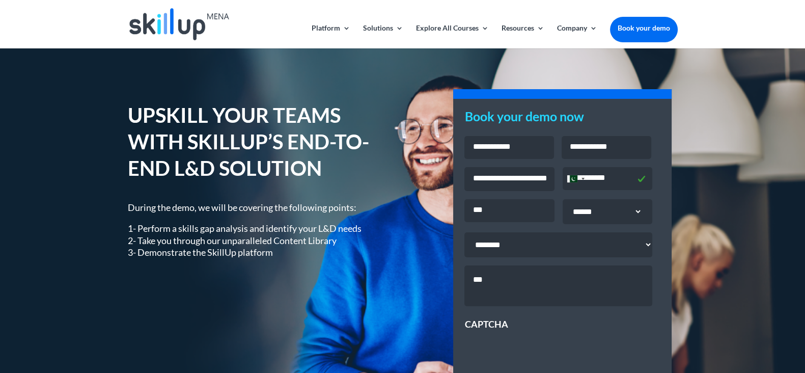 The width and height of the screenshot is (805, 373). Describe the element at coordinates (562, 119) in the screenshot. I see `h3: Book your demo now` at that location.